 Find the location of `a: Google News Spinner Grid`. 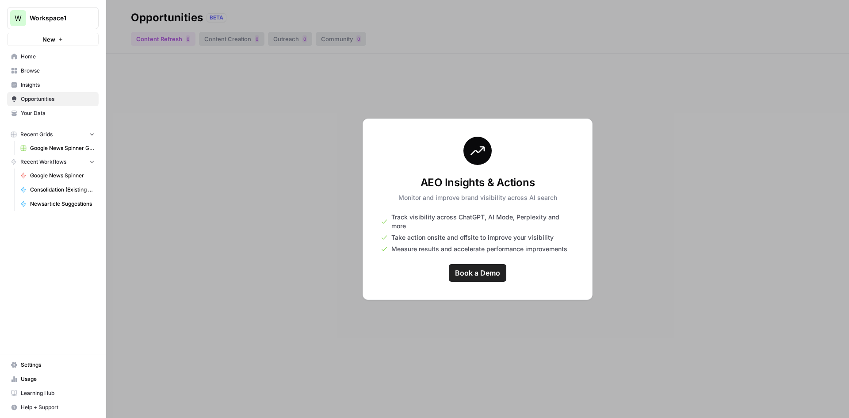

a: Google News Spinner Grid is located at coordinates (57, 148).